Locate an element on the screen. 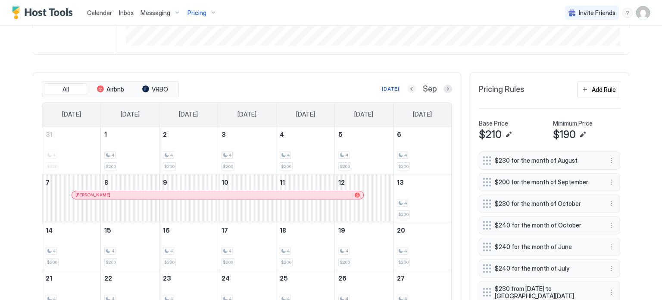 This screenshot has width=662, height=300. button: Airbnb is located at coordinates (110, 89).